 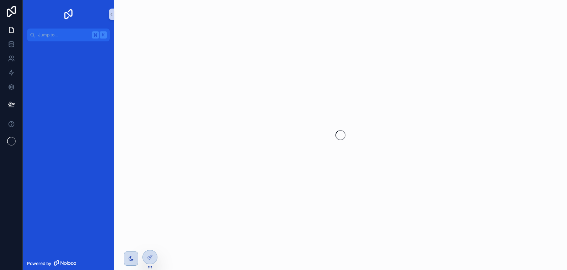 What do you see at coordinates (68, 14) in the screenshot?
I see `img: App logo` at bounding box center [68, 14].